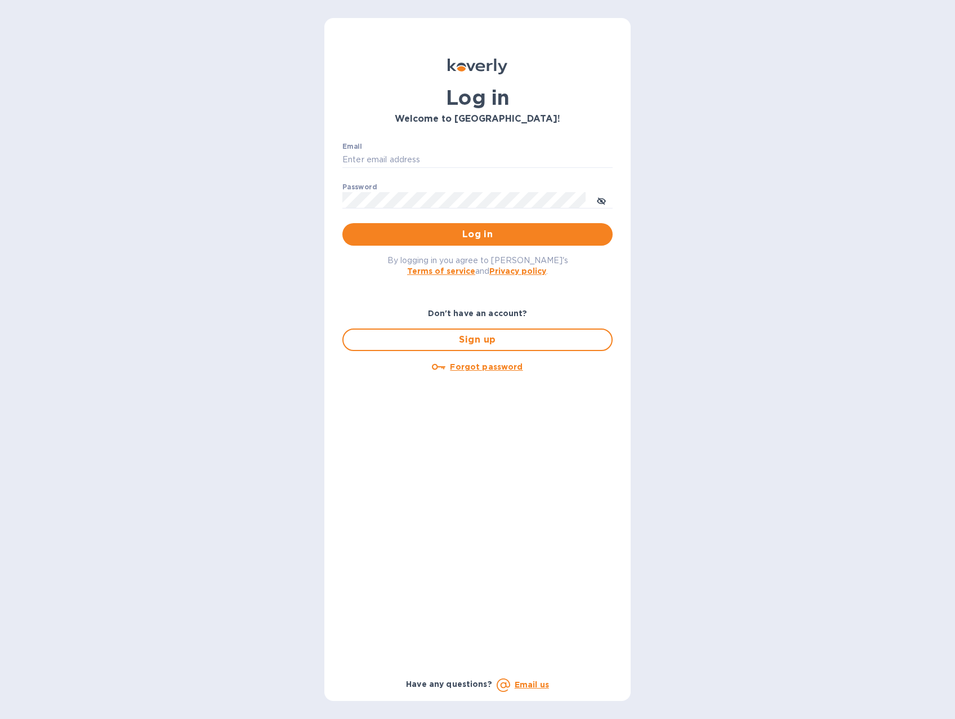 The image size is (955, 719). I want to click on a: Email us, so click(532, 684).